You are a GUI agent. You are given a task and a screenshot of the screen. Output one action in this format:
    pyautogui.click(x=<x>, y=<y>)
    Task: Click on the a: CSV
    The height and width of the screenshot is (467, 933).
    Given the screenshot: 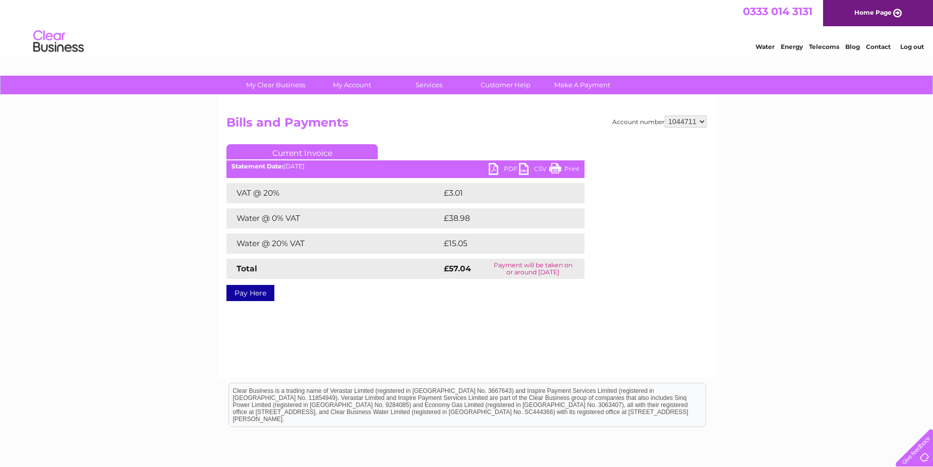 What is the action you would take?
    pyautogui.click(x=534, y=170)
    